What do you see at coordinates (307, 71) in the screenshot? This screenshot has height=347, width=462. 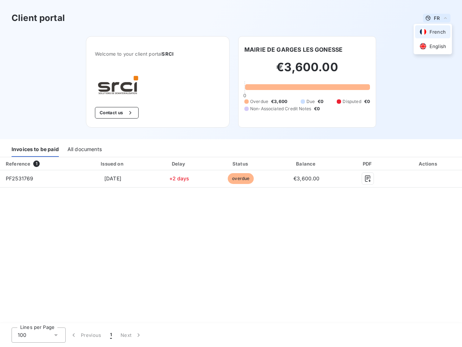 I see `h2: €3,600.00` at bounding box center [307, 71].